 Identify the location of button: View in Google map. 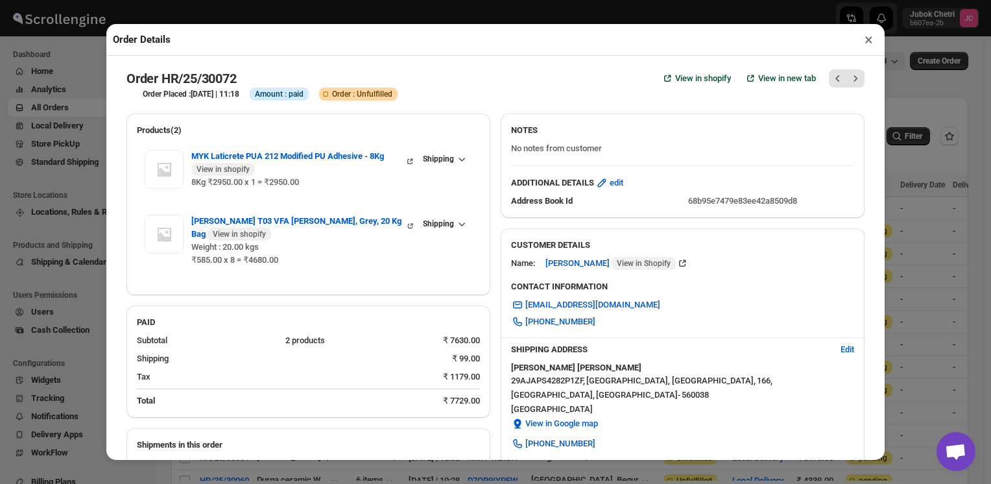
(555, 424).